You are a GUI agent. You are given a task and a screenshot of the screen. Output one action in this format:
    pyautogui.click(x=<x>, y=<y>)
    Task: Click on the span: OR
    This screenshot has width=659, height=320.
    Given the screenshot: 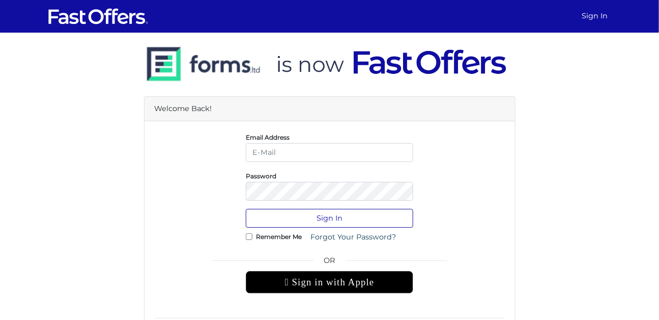 What is the action you would take?
    pyautogui.click(x=329, y=263)
    